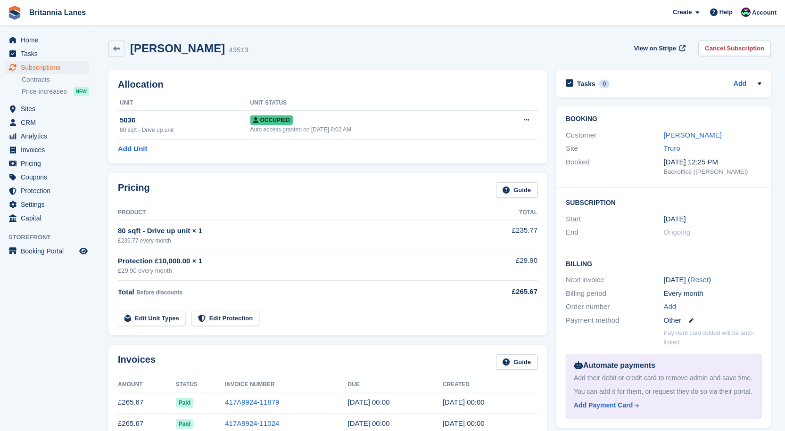 Image resolution: width=785 pixels, height=431 pixels. Describe the element at coordinates (49, 177) in the screenshot. I see `span: Coupons` at that location.